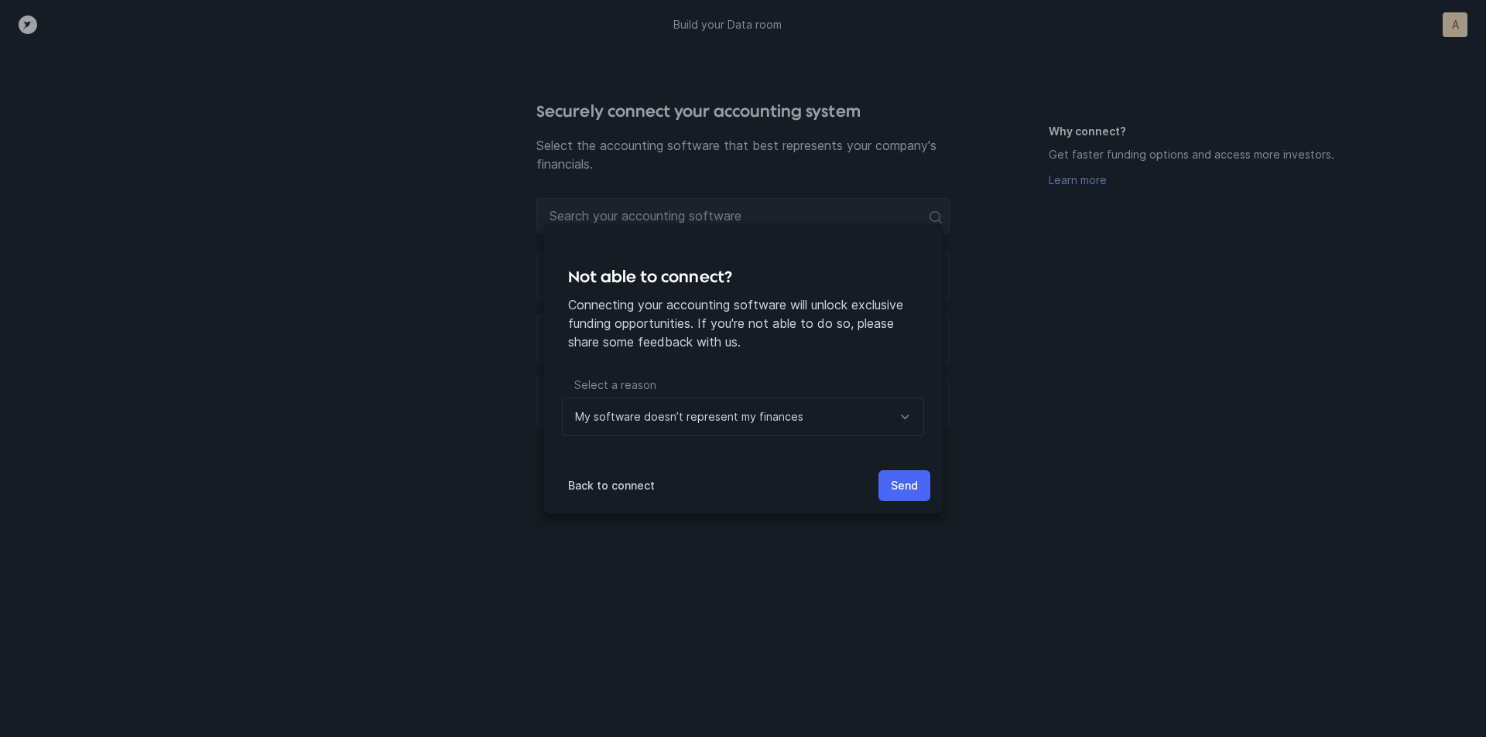 The width and height of the screenshot is (1486, 737). I want to click on p: My software doesn’t represent my finances, so click(689, 417).